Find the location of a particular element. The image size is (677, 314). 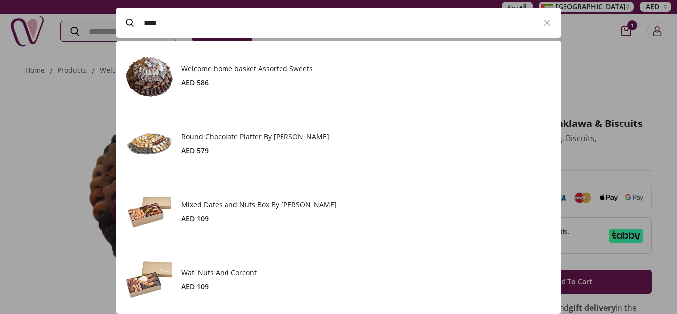

div: AED 579 is located at coordinates (366, 151).